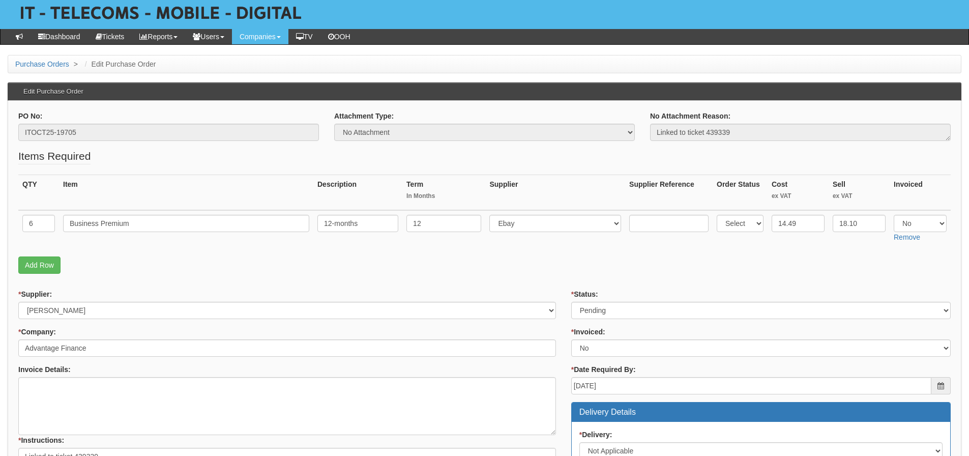 Image resolution: width=969 pixels, height=456 pixels. Describe the element at coordinates (358, 192) in the screenshot. I see `th: Description` at that location.